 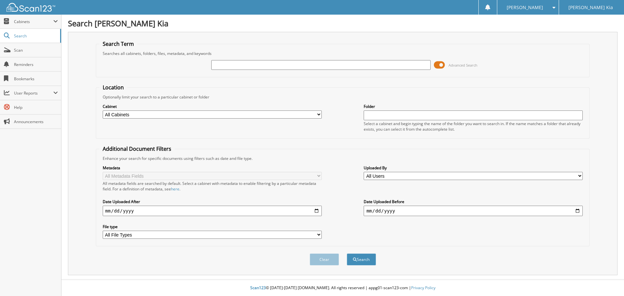 What do you see at coordinates (473, 211) in the screenshot?
I see `input: end` at bounding box center [473, 211].